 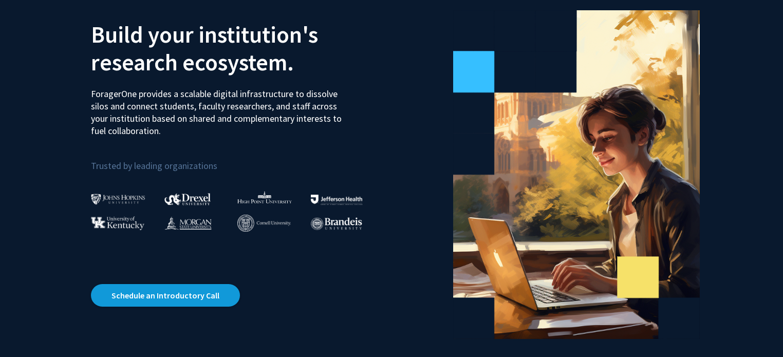 I want to click on img: Morgan State University, so click(x=188, y=223).